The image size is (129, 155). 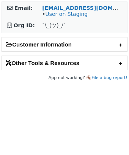 What do you see at coordinates (66, 14) in the screenshot?
I see `a: User on Staging` at bounding box center [66, 14].